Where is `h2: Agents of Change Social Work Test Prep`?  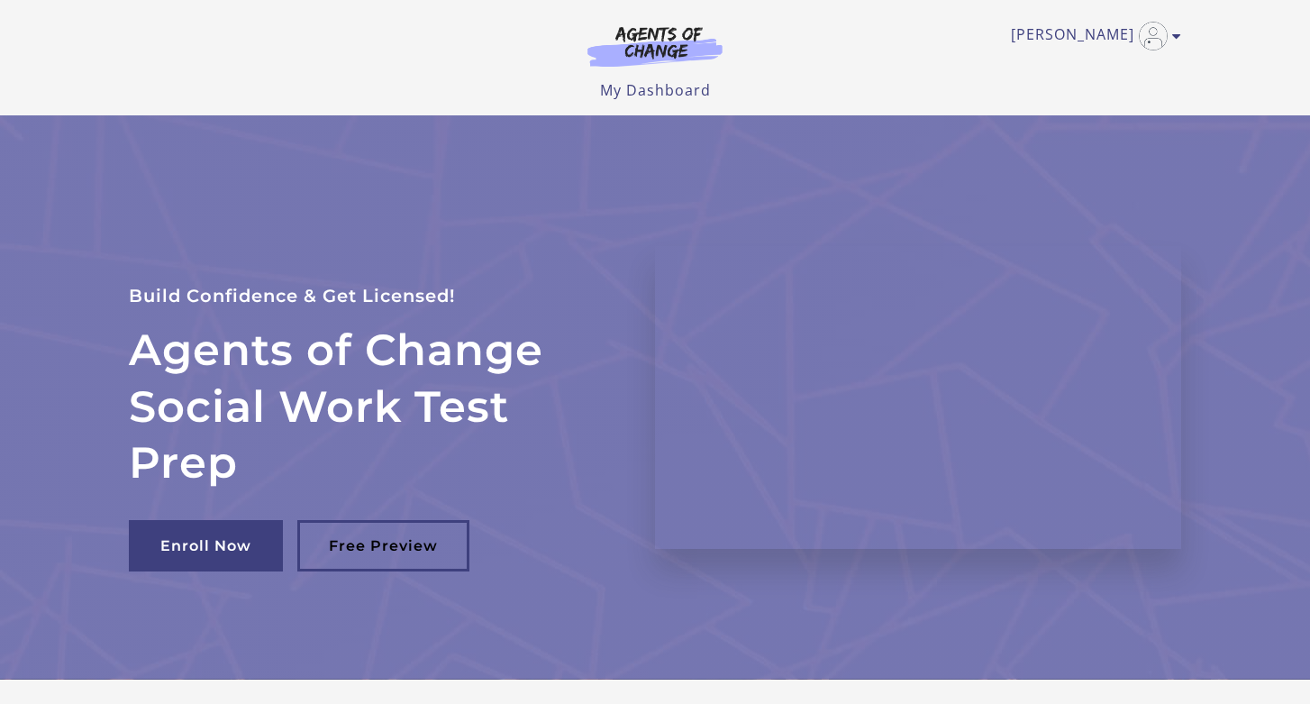 h2: Agents of Change Social Work Test Prep is located at coordinates (370, 405).